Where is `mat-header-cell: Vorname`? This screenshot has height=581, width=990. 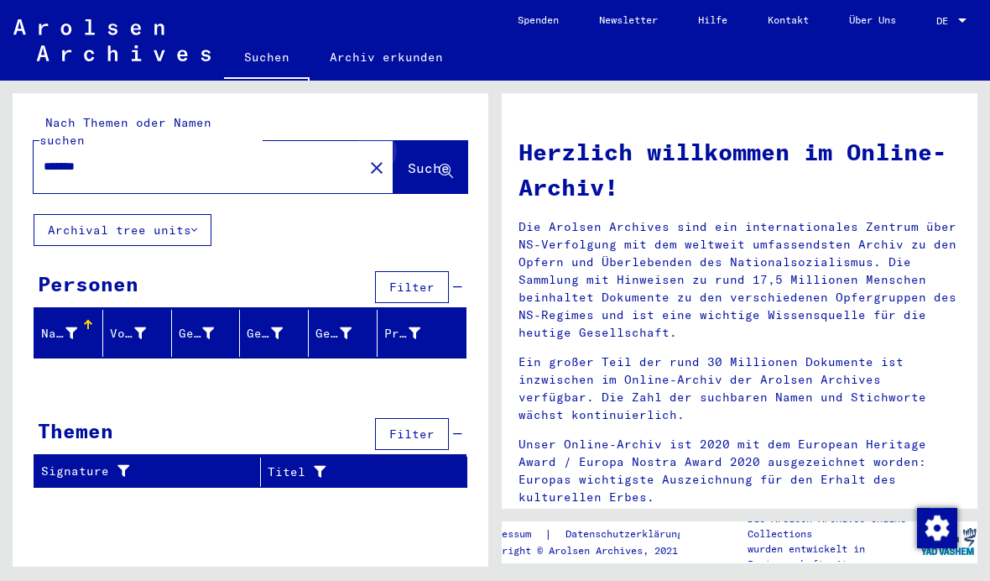 mat-header-cell: Vorname is located at coordinates (138, 333).